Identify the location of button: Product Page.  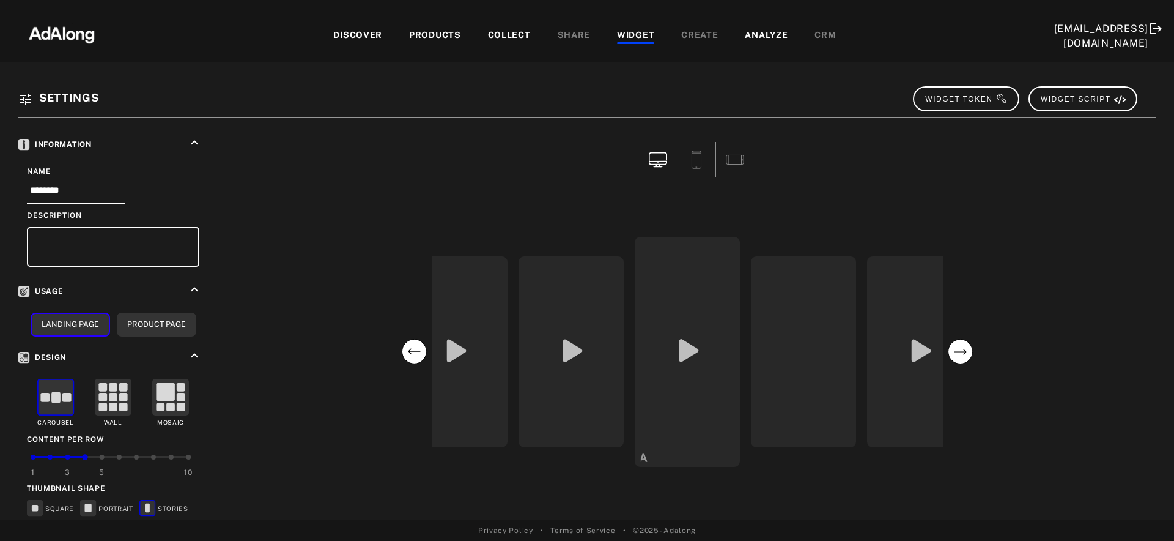
(157, 324).